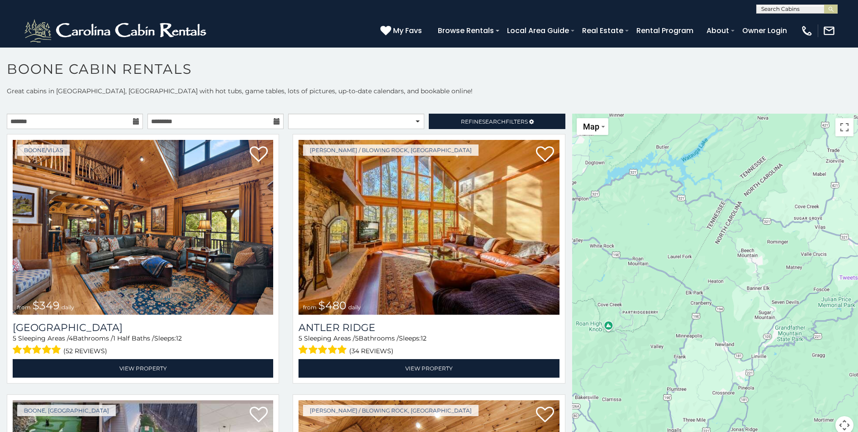 The height and width of the screenshot is (432, 858). What do you see at coordinates (46, 305) in the screenshot?
I see `span: $349` at bounding box center [46, 305].